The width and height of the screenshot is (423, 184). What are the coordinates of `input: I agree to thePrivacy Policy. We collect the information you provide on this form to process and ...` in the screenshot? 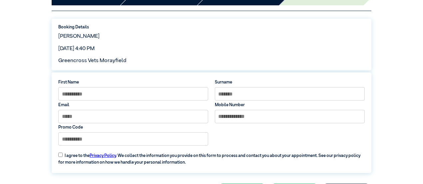 It's located at (60, 154).